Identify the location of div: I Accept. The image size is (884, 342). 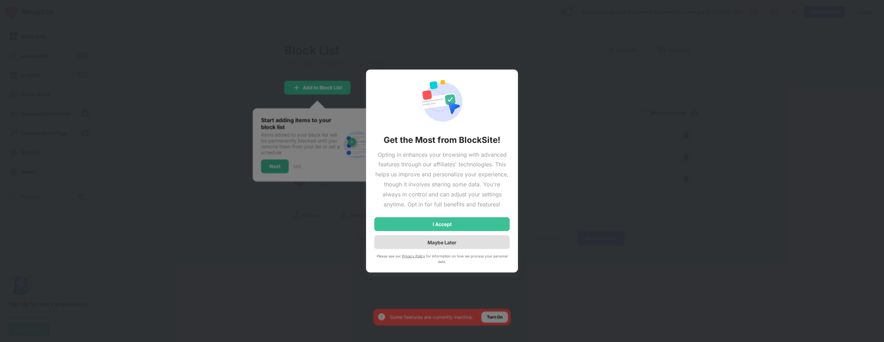
(442, 224).